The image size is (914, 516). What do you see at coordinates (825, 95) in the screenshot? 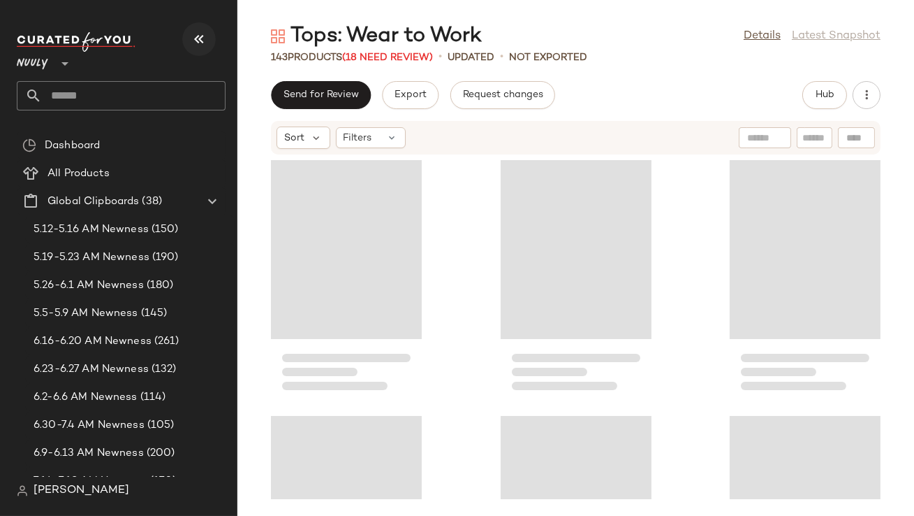
I see `span: Hub` at bounding box center [825, 95].